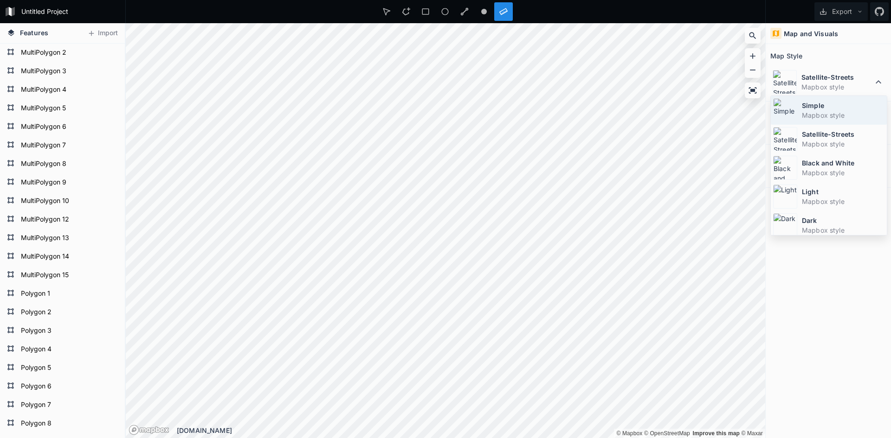 Image resolution: width=891 pixels, height=438 pixels. I want to click on a: Mapbox, so click(629, 434).